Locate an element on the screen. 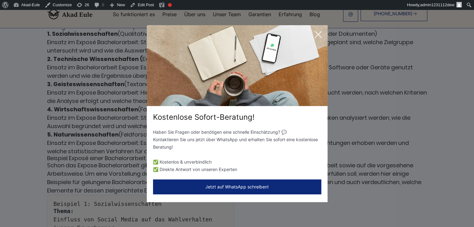 The width and height of the screenshot is (474, 227). li: ✅ Kostenlos & unverbindlich is located at coordinates (237, 162).